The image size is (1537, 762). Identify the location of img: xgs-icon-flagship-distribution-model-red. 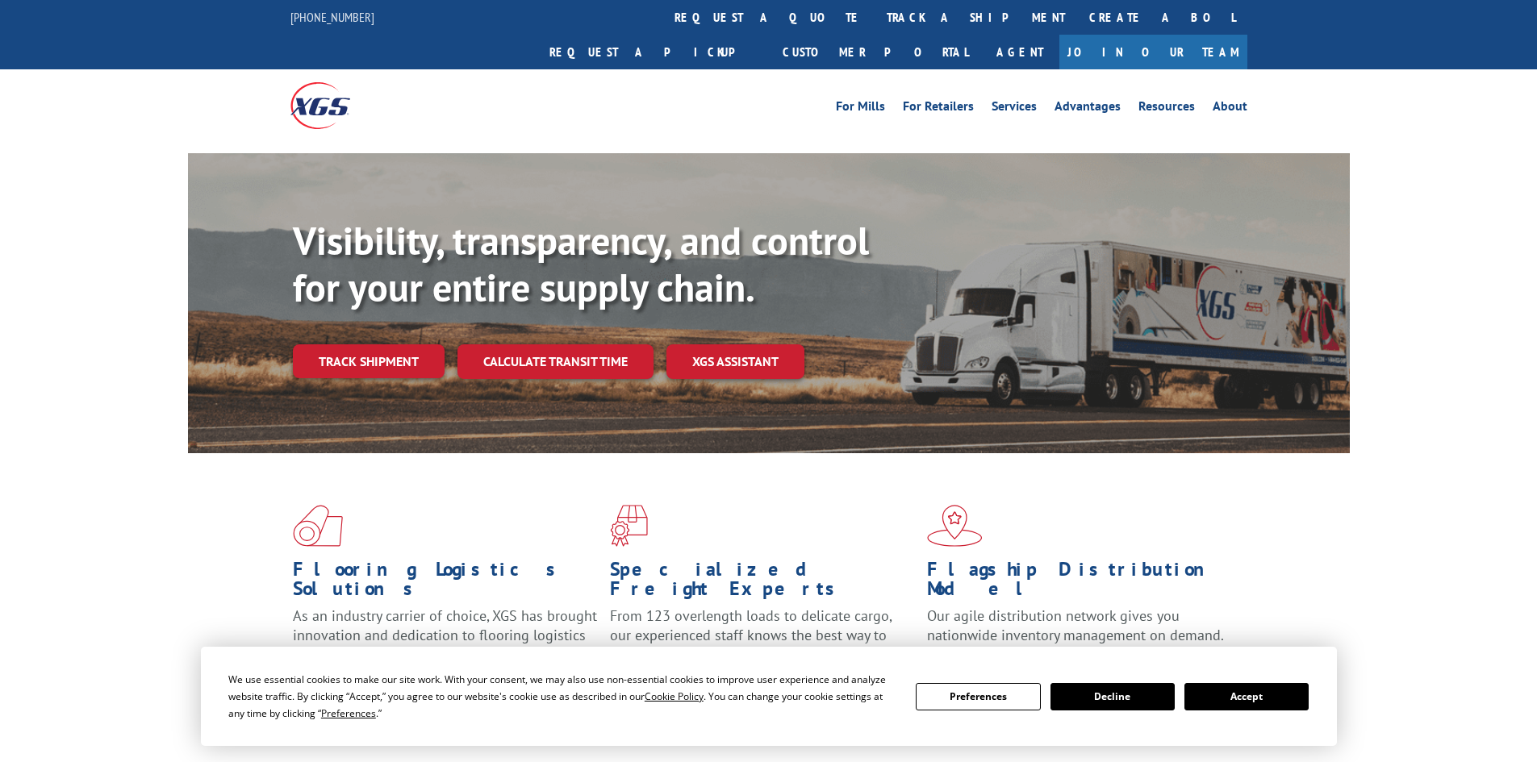
(954, 526).